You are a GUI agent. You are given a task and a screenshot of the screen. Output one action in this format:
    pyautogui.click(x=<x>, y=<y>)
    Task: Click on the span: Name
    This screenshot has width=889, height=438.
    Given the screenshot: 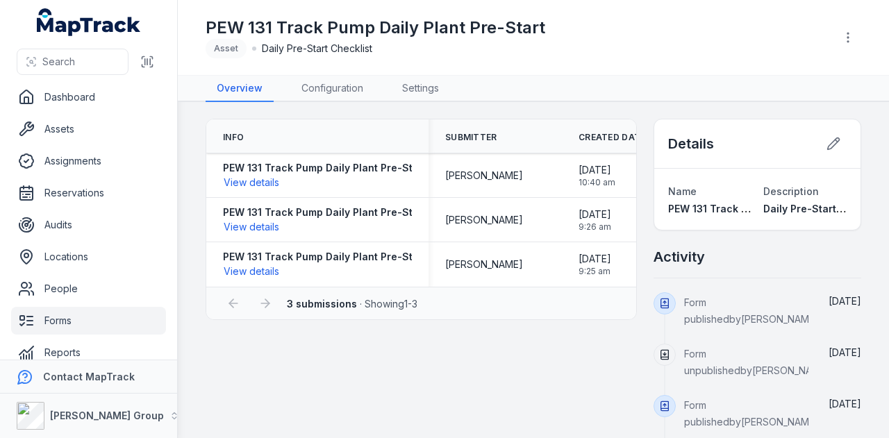 What is the action you would take?
    pyautogui.click(x=682, y=191)
    